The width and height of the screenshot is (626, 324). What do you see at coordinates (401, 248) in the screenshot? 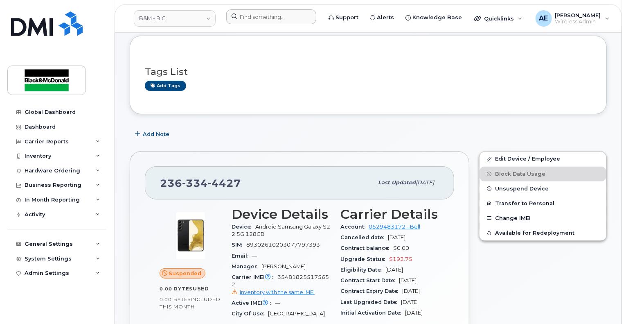
I see `span: $0.00` at bounding box center [401, 248].